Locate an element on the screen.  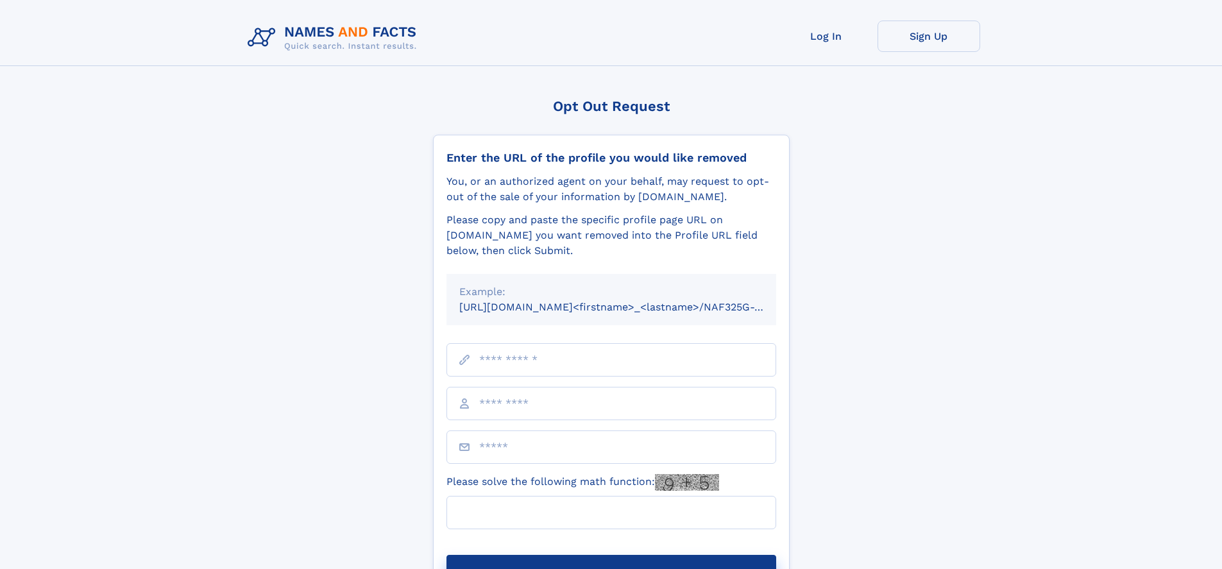
div: Example: is located at coordinates (612, 292).